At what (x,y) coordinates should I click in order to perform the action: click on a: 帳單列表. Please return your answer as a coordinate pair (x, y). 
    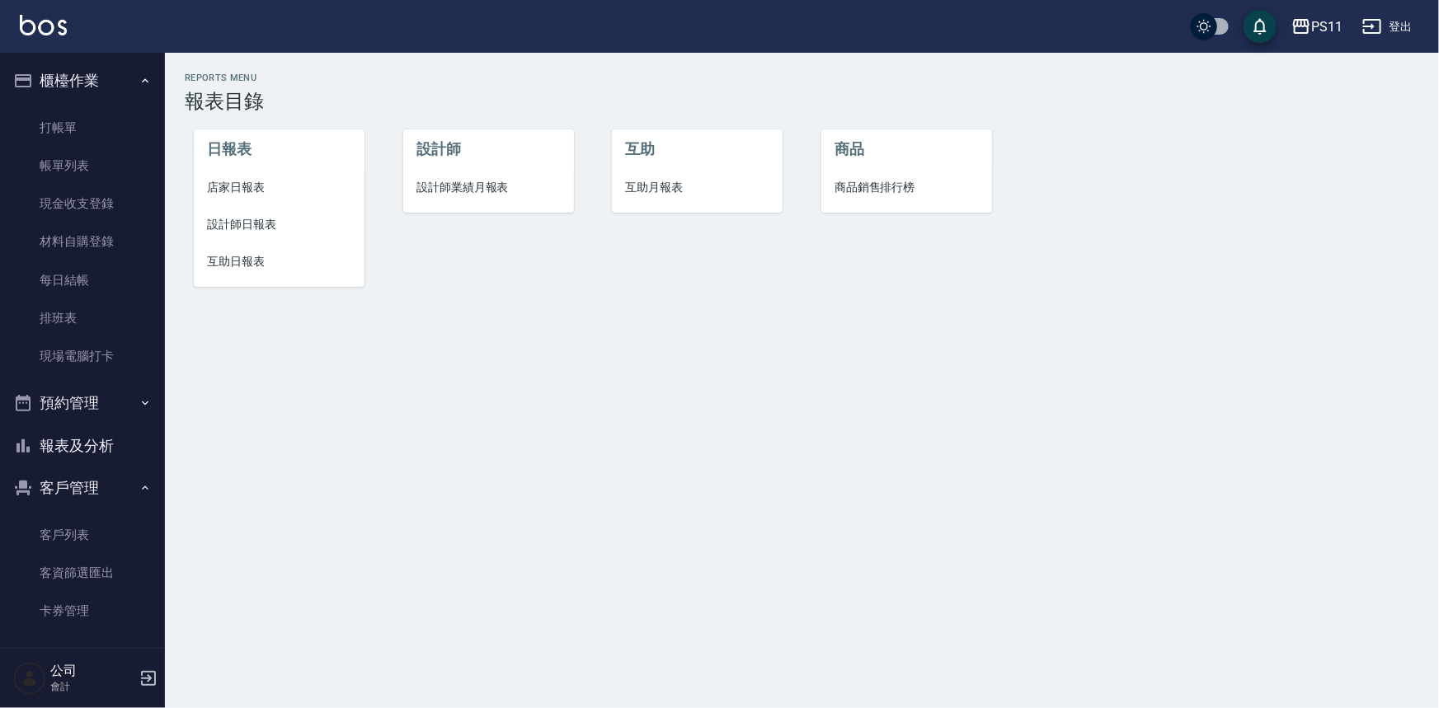
    Looking at the image, I should click on (82, 166).